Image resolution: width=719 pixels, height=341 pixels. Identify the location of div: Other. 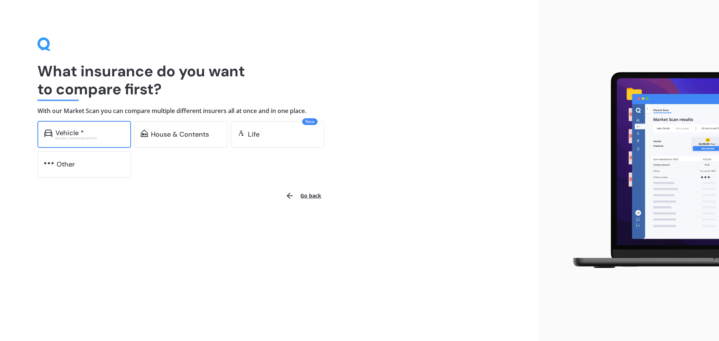
(66, 164).